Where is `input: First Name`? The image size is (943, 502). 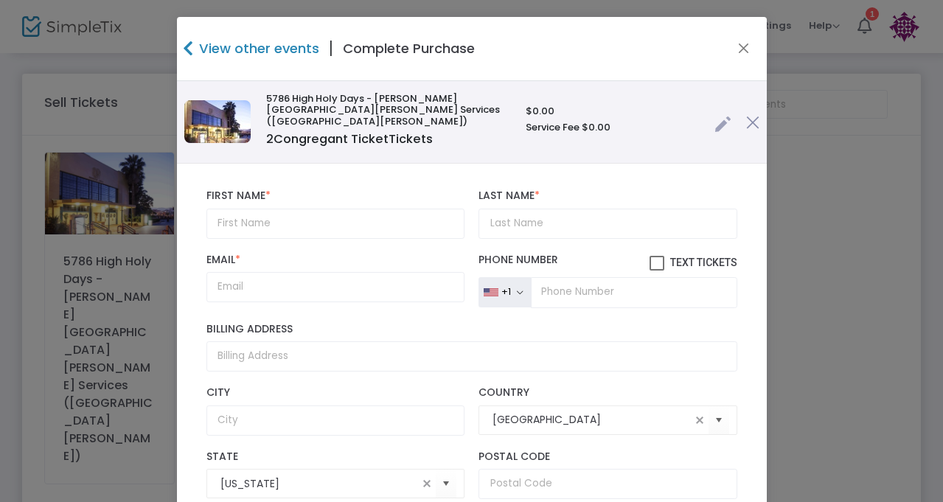
input: First Name is located at coordinates (335, 223).